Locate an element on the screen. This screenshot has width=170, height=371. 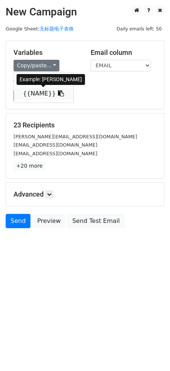
a: Preview is located at coordinates (49, 221).